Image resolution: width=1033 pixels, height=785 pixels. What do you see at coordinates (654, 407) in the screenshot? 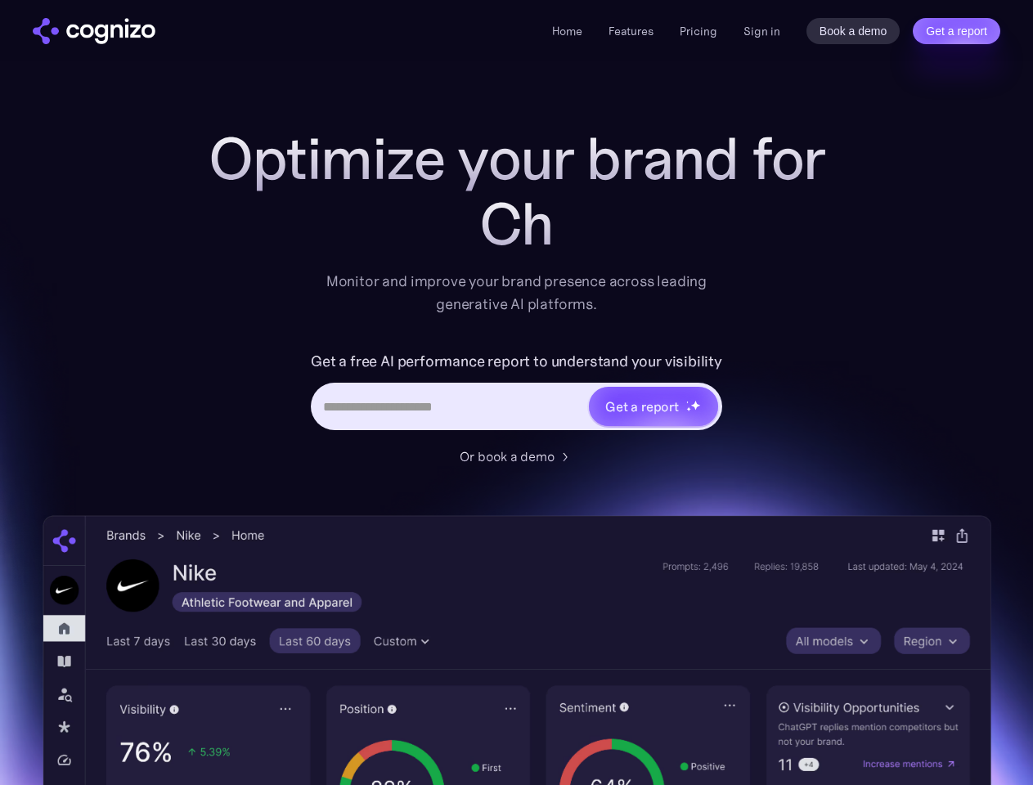
I see `a: Get a reportstarstarstar` at bounding box center [654, 407].